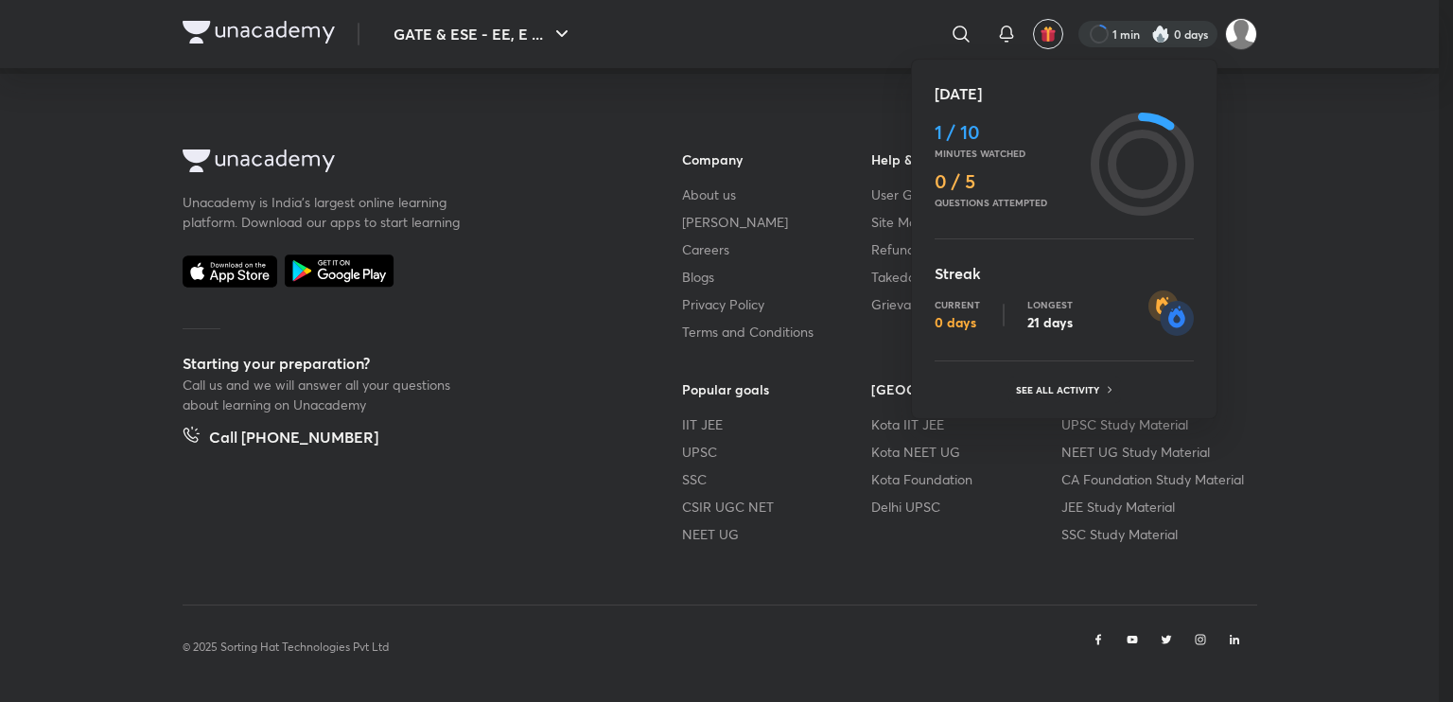 The width and height of the screenshot is (1453, 702). What do you see at coordinates (1008, 182) in the screenshot?
I see `h4: 0 / 5` at bounding box center [1008, 182].